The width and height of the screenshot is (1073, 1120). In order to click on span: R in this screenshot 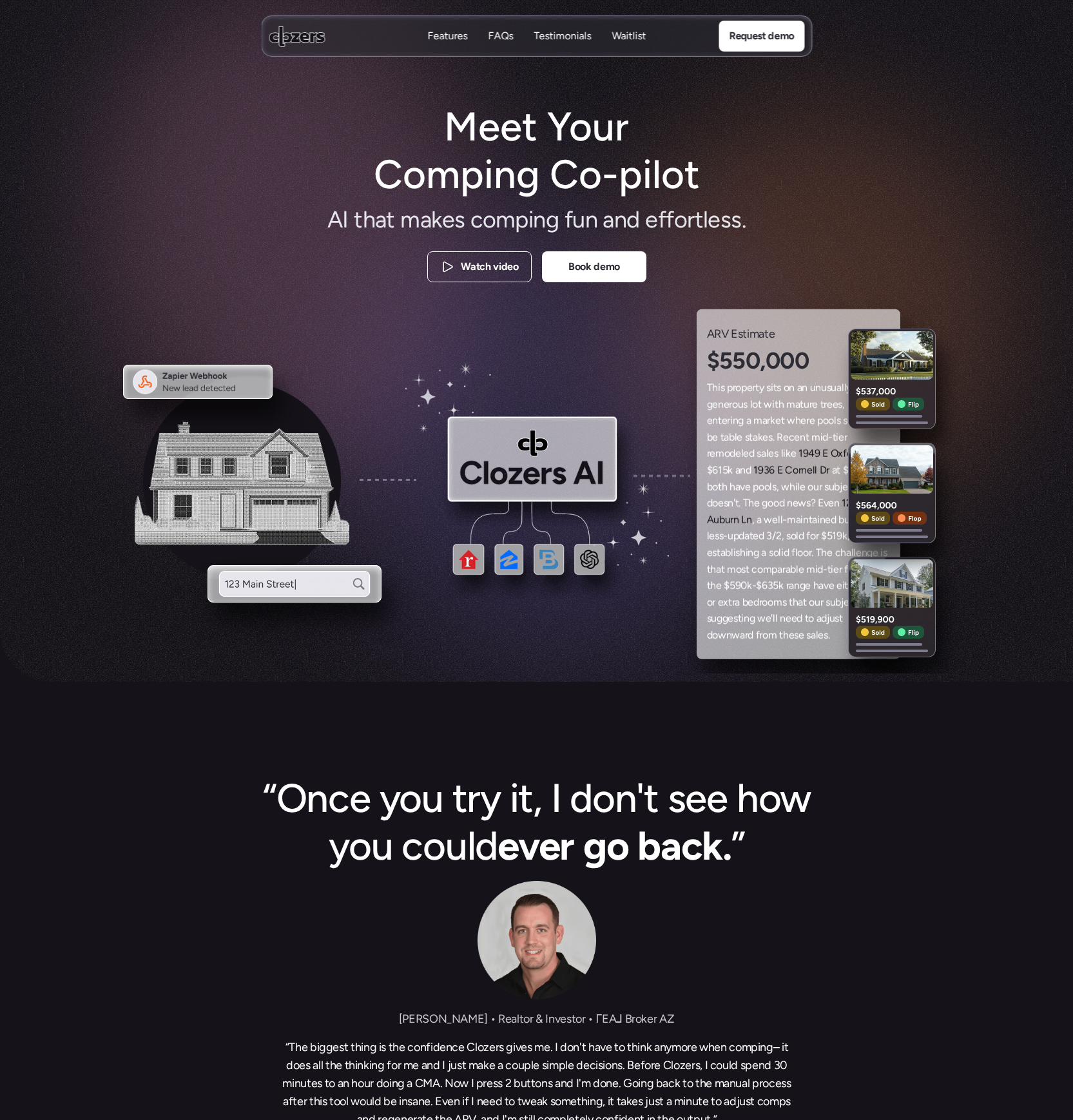, I will do `click(780, 438)`.